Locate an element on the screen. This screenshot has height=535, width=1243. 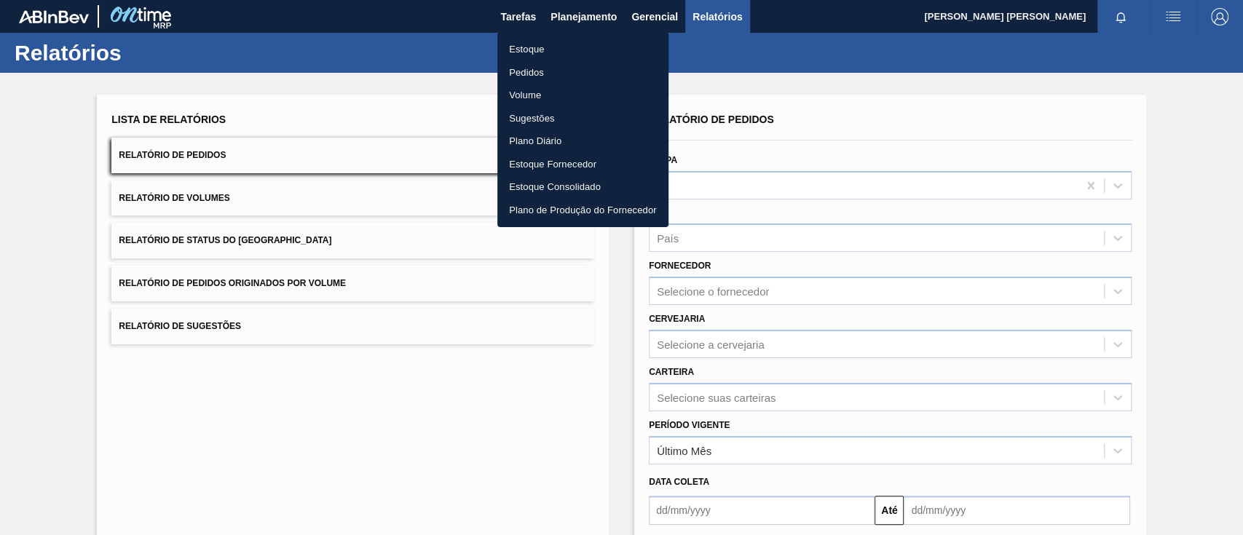
li: Estoque Fornecedor is located at coordinates (583, 165).